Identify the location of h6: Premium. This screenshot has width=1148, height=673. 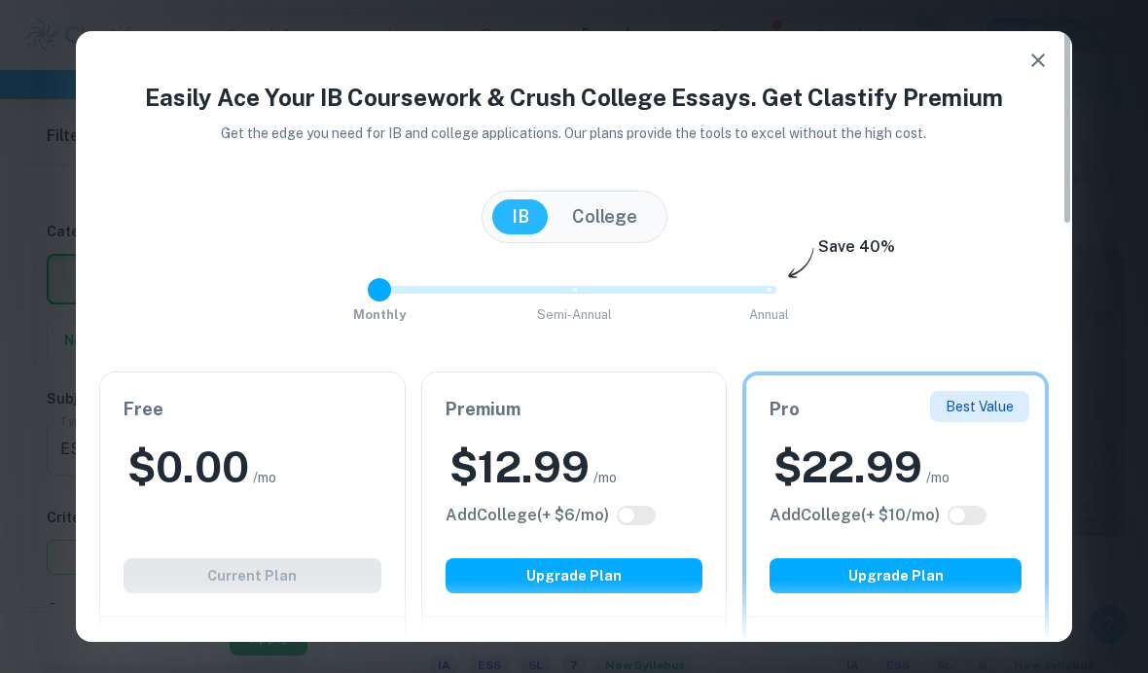
(574, 409).